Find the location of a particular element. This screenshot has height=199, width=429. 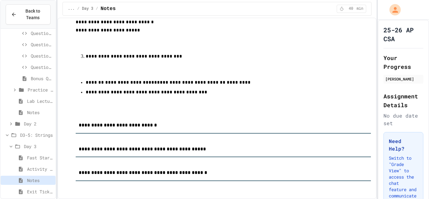

button: Back to Teams is located at coordinates (28, 14).